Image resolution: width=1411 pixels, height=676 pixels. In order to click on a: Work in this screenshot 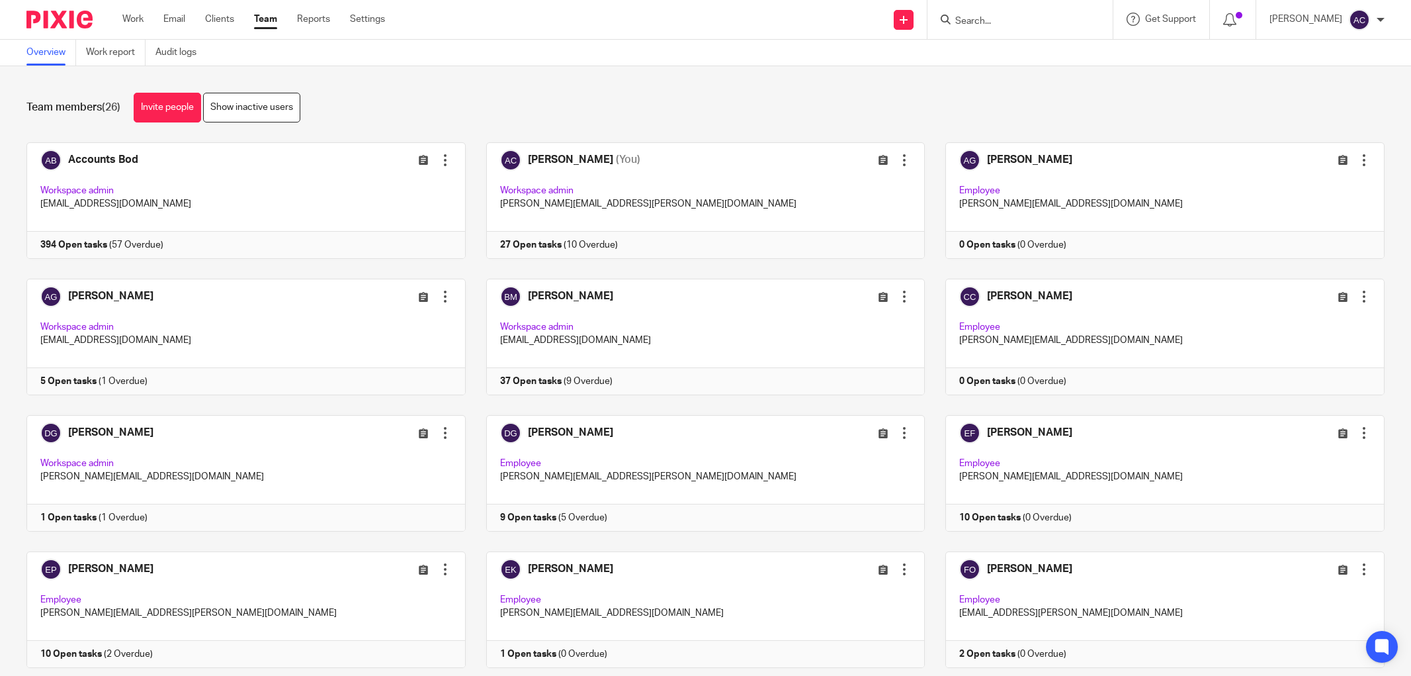, I will do `click(133, 19)`.